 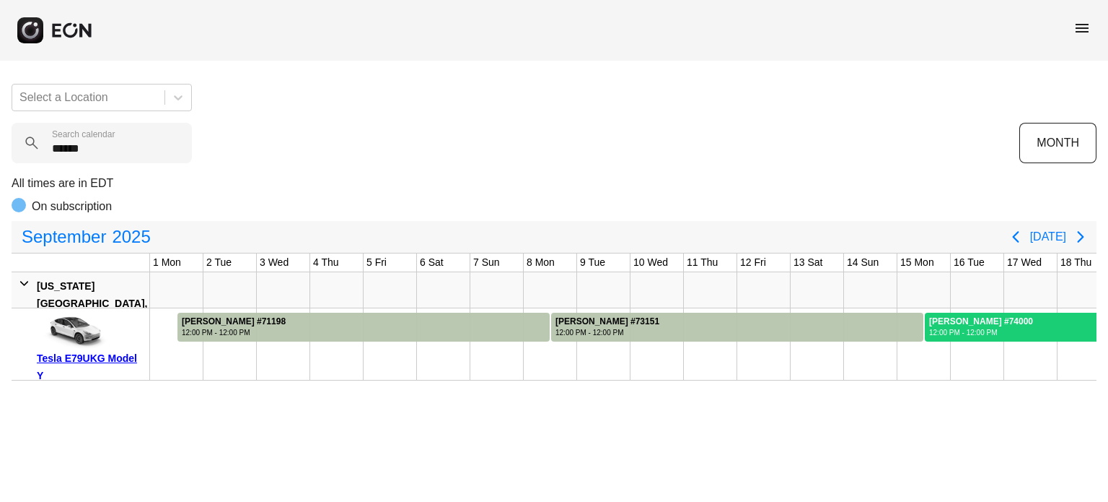 I want to click on div: Tesla E79UKG Model Y, so click(x=90, y=367).